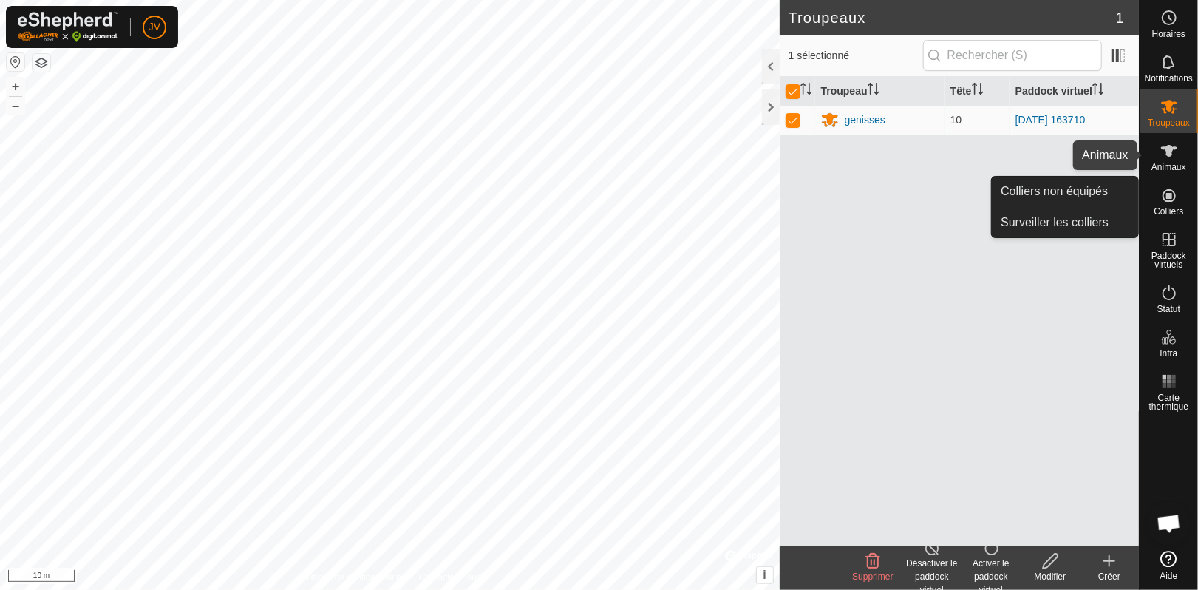  What do you see at coordinates (952, 18) in the screenshot?
I see `h2: Troupeaux` at bounding box center [952, 18].